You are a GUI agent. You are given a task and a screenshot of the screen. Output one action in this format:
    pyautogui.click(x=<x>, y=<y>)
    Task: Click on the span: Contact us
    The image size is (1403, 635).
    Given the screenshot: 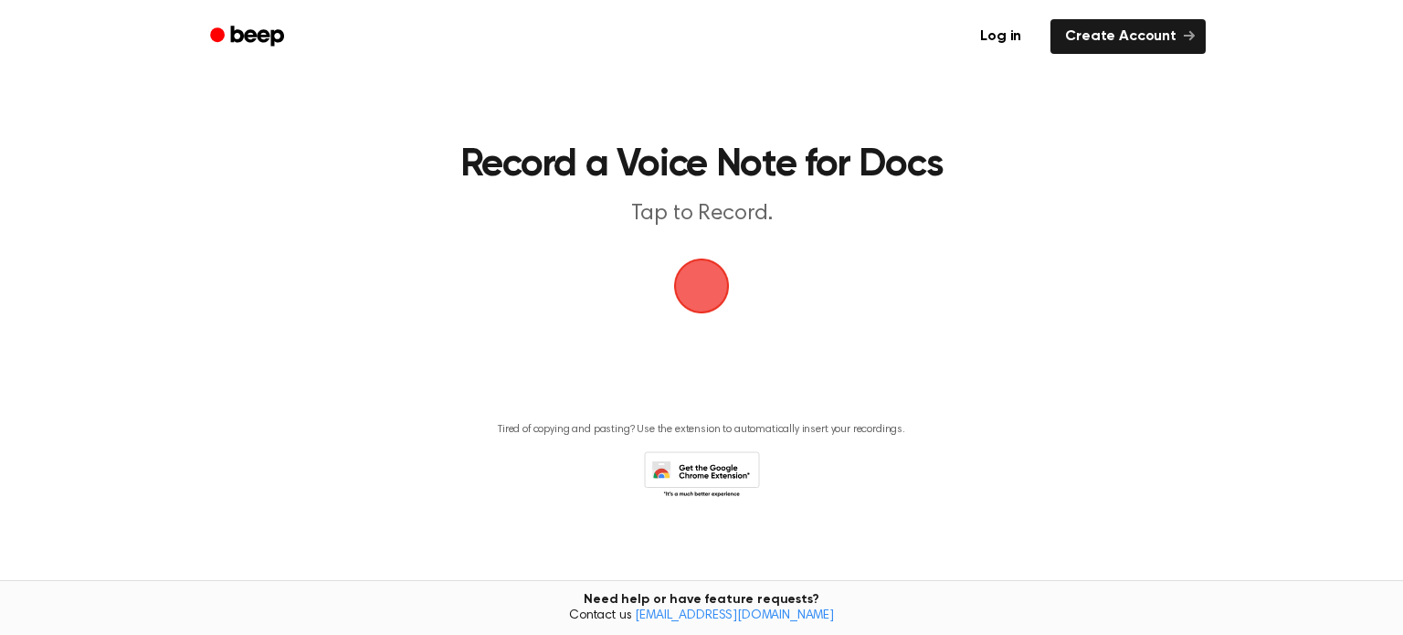 What is the action you would take?
    pyautogui.click(x=701, y=616)
    